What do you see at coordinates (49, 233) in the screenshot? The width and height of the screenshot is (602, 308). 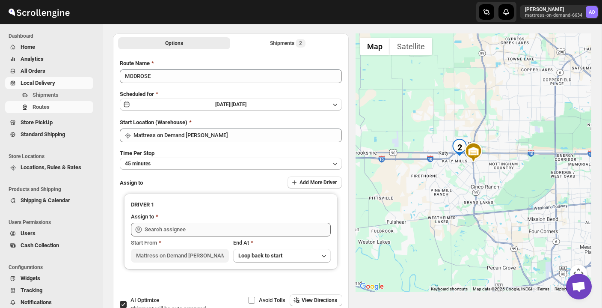 I see `button: Users` at bounding box center [49, 233].